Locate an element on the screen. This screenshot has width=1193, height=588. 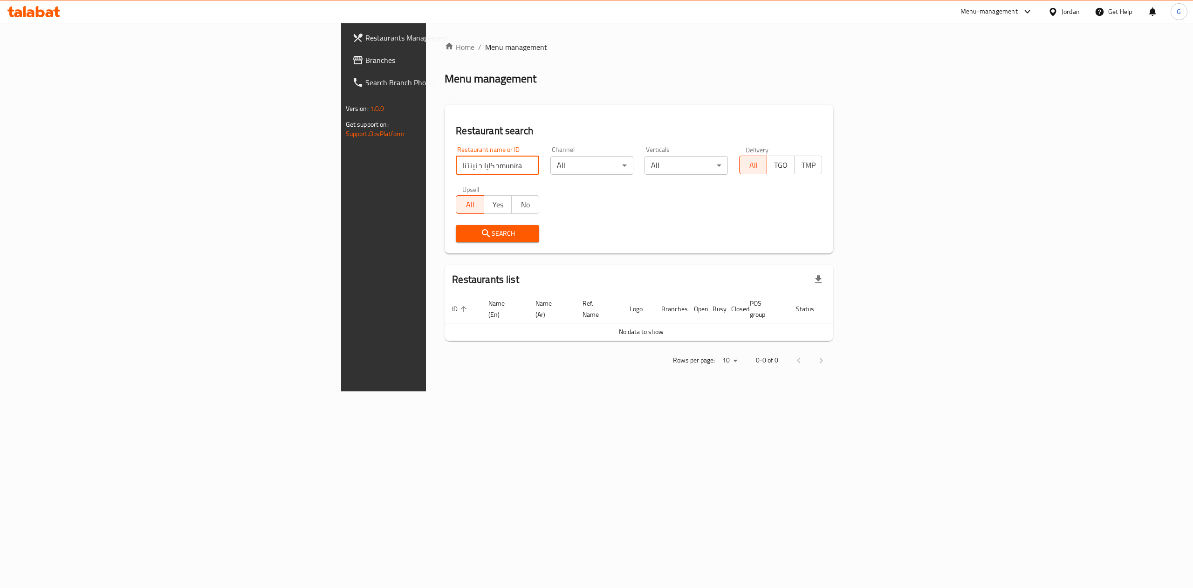
h2: Restaurant search is located at coordinates (639, 131).